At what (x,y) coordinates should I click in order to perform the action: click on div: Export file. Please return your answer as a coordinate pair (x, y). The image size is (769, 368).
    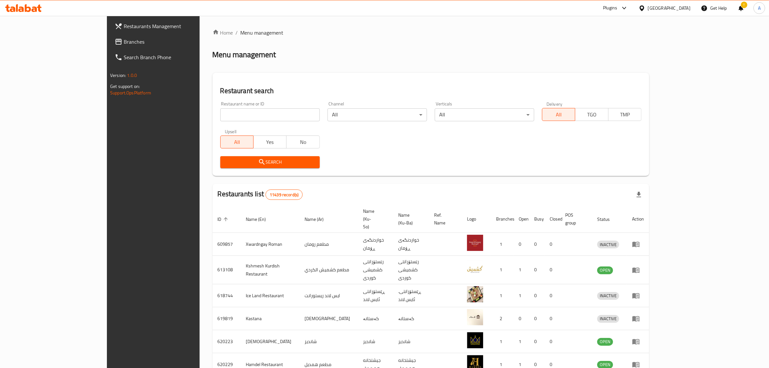
    Looking at the image, I should click on (639, 195).